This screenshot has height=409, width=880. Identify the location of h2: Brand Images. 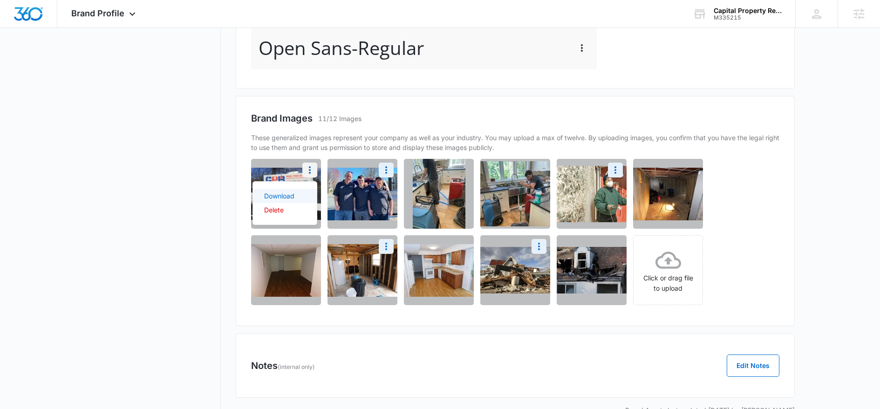
(282, 118).